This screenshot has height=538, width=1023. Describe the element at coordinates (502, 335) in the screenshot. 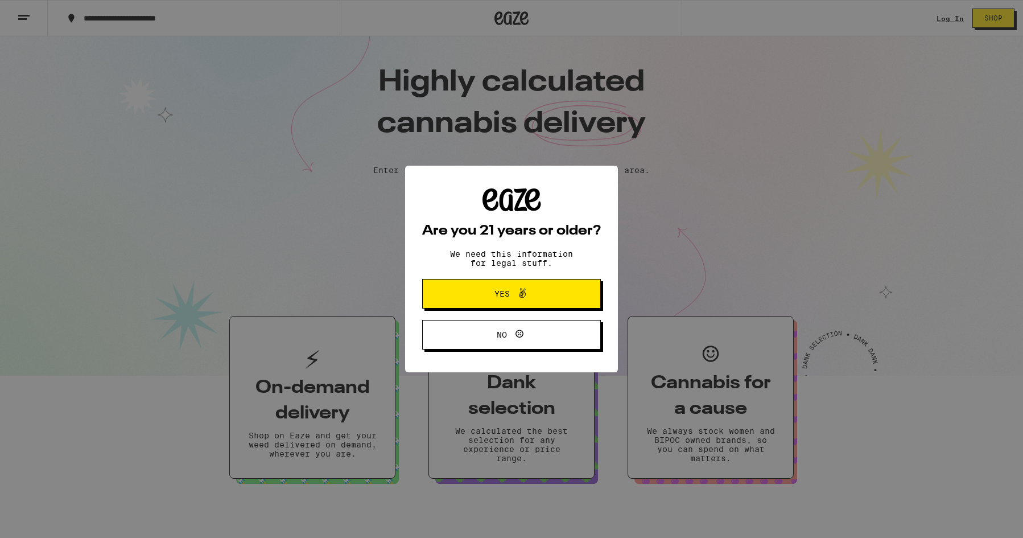

I see `span: No` at that location.